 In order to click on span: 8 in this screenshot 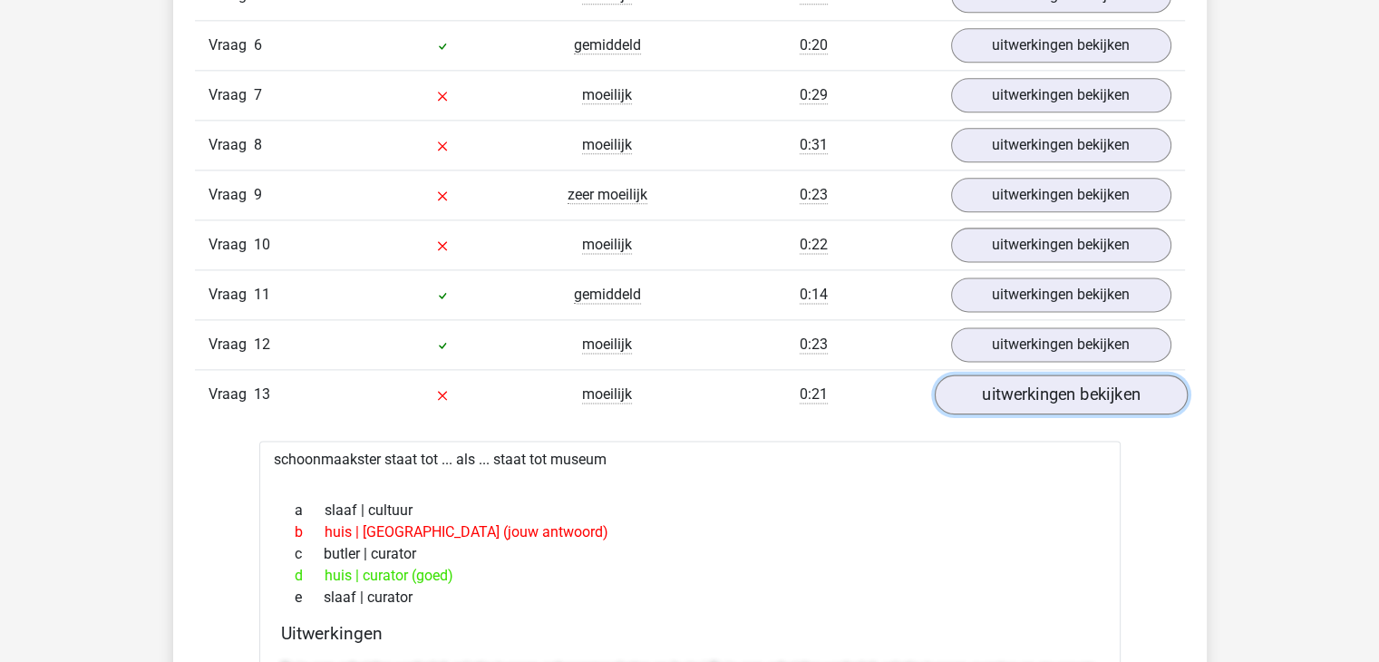, I will do `click(258, 144)`.